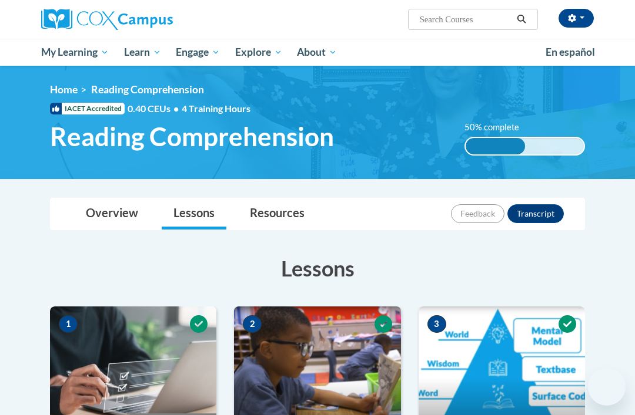  I want to click on input: Search Courses, so click(465, 19).